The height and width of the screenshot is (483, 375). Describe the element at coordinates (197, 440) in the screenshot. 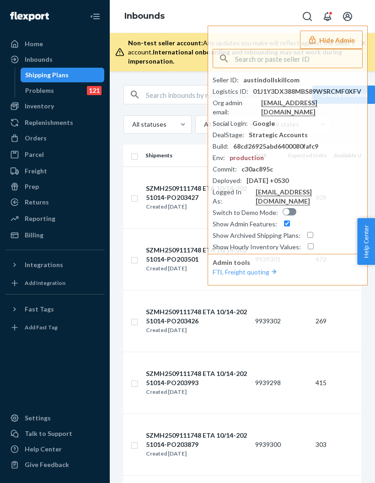

I see `div: SZMH2509111748 ETA 10/14-20251014-PO203879` at that location.